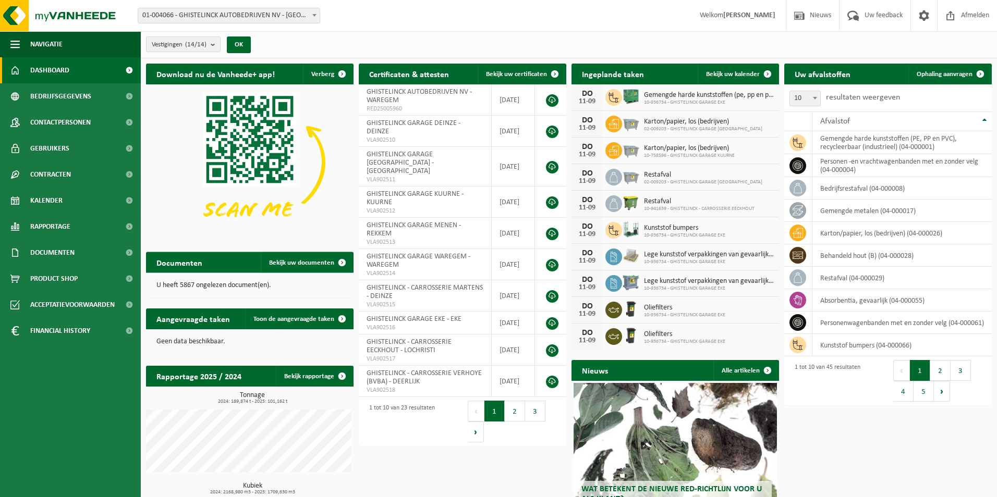  I want to click on h2: Aangevraagde taken, so click(193, 319).